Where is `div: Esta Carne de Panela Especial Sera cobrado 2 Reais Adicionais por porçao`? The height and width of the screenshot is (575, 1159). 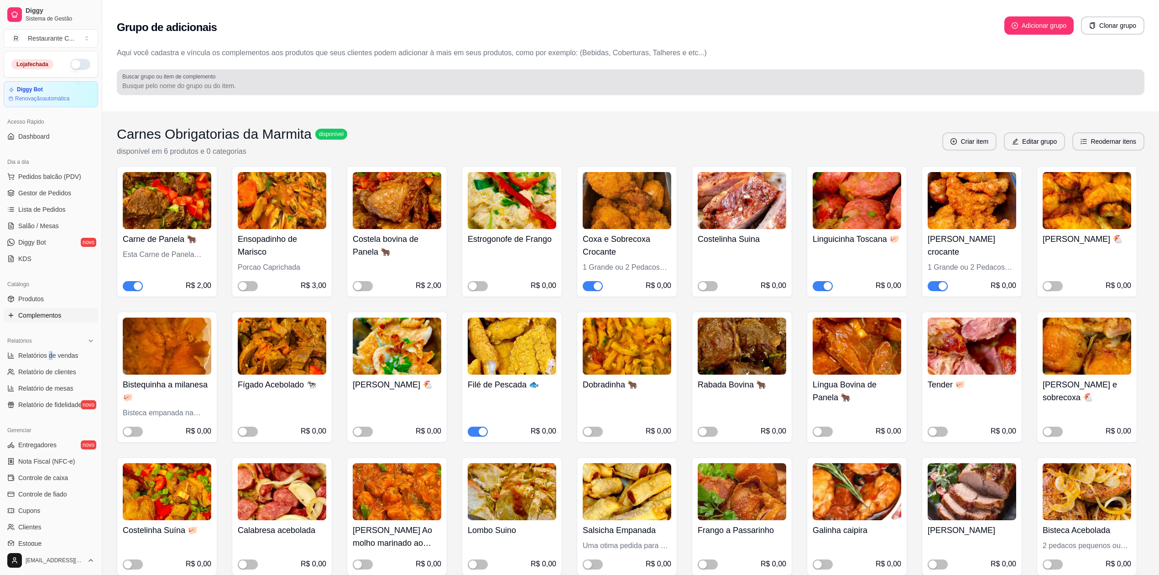 div: Esta Carne de Panela Especial Sera cobrado 2 Reais Adicionais por porçao is located at coordinates (167, 255).